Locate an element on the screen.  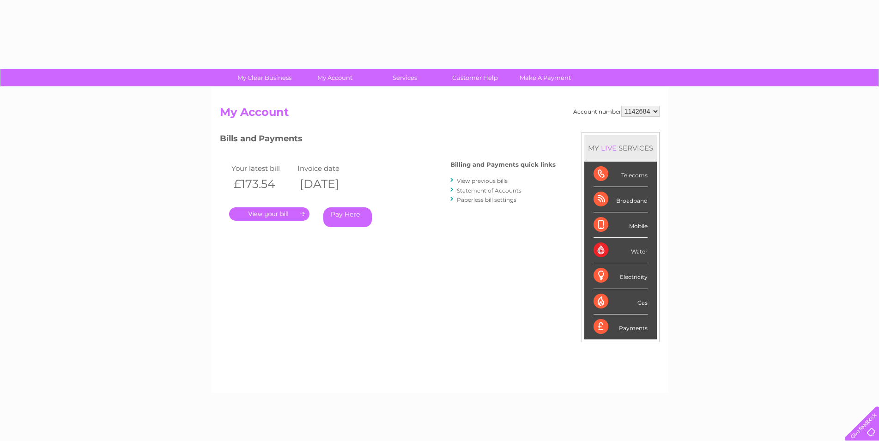
div: Telecoms is located at coordinates (620, 174).